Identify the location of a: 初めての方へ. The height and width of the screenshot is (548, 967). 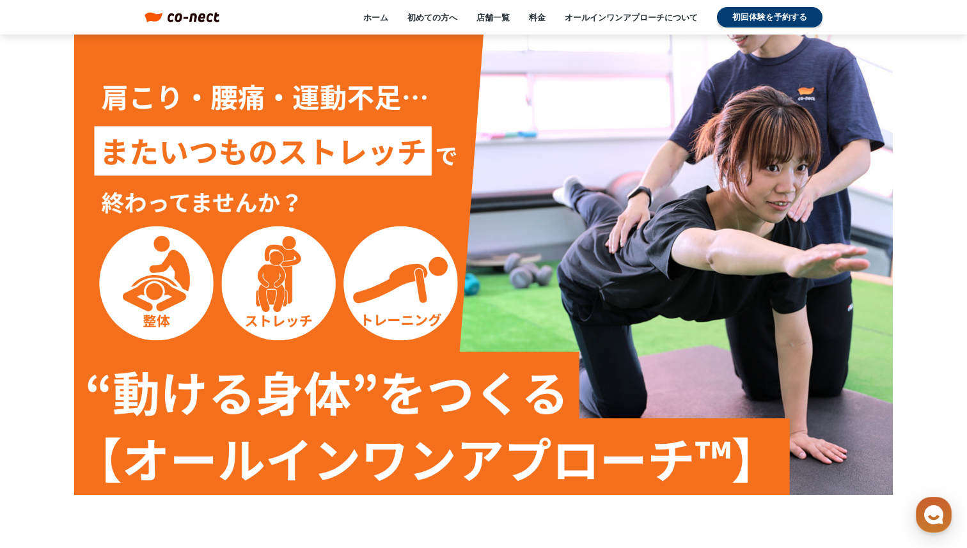
(433, 17).